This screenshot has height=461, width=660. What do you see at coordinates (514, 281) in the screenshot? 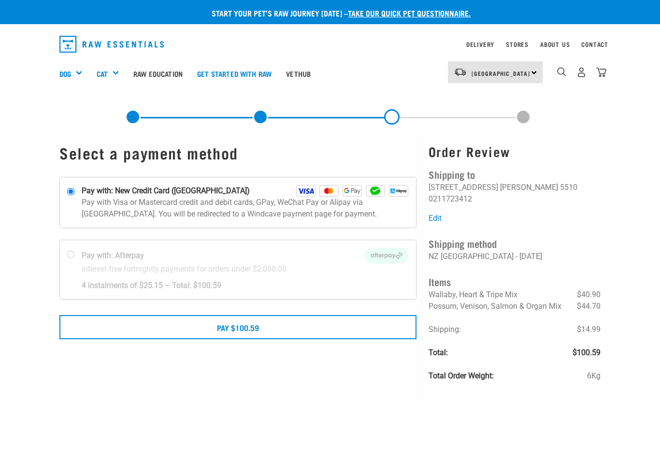
I see `h4: Items` at bounding box center [514, 281].